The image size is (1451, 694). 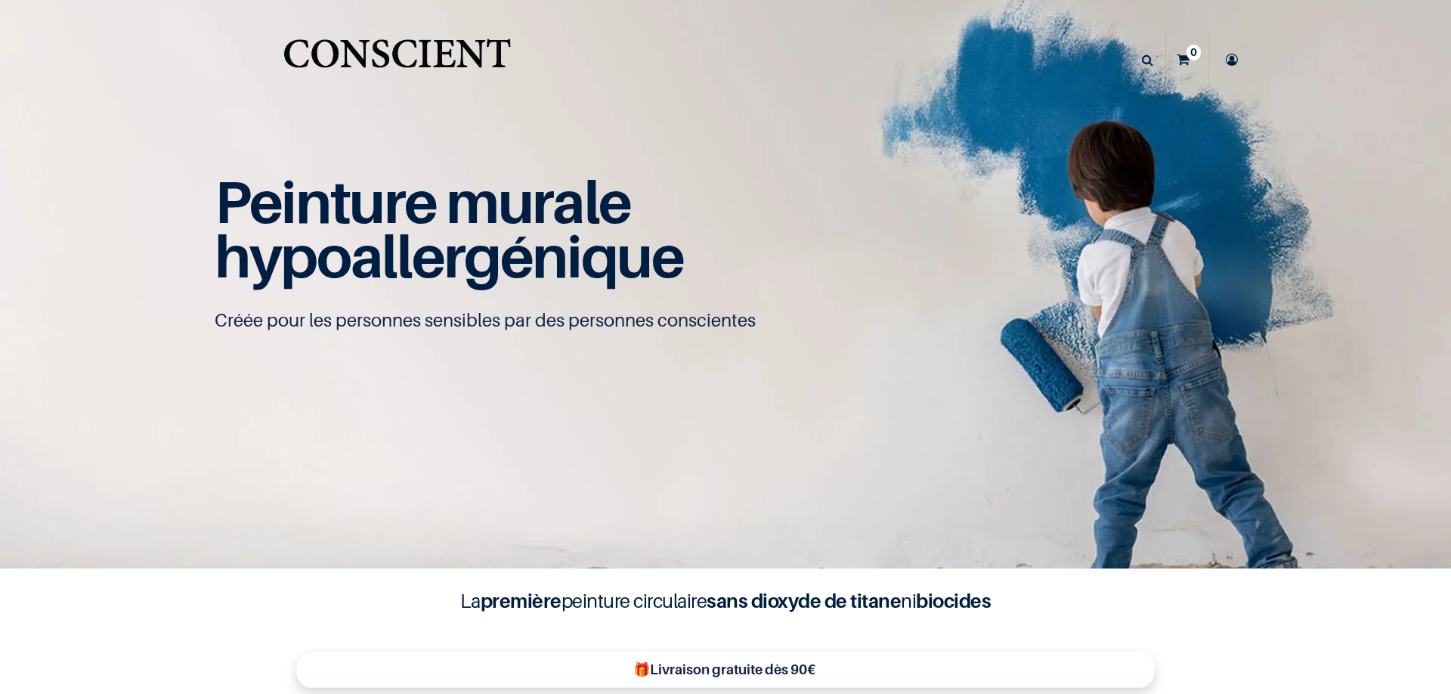 I want to click on b: biocides, so click(x=953, y=600).